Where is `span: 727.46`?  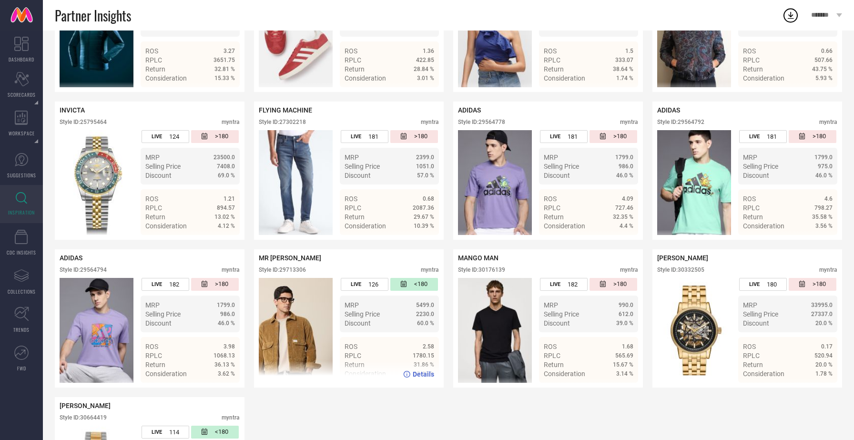
span: 727.46 is located at coordinates (625, 208).